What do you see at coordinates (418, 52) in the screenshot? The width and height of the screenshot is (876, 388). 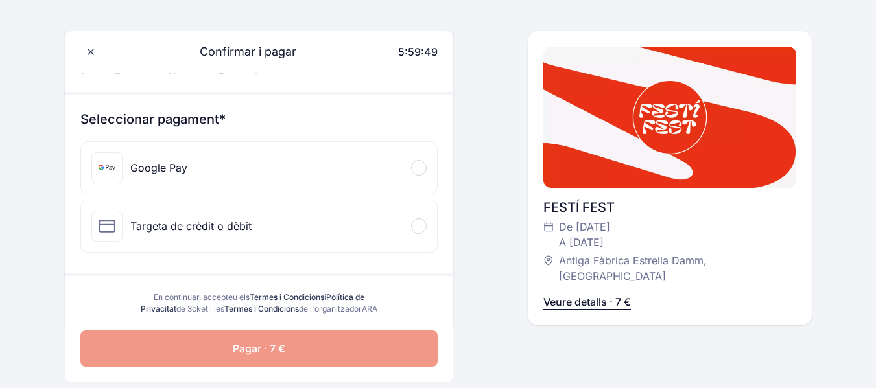 I see `span: 5:59:49` at bounding box center [418, 52].